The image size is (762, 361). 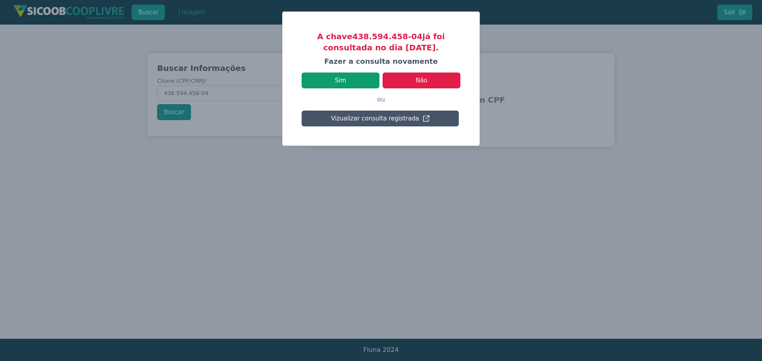 What do you see at coordinates (381, 61) in the screenshot?
I see `h4: Fazer a consulta novamente` at bounding box center [381, 61].